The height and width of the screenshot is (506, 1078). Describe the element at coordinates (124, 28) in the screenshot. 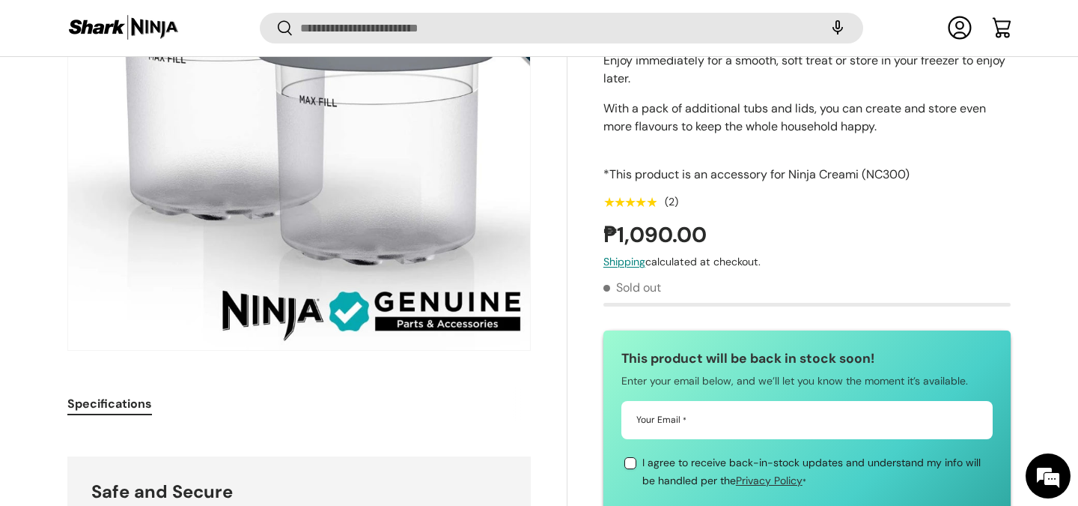

I see `a: Shark Ninja Philippines` at that location.